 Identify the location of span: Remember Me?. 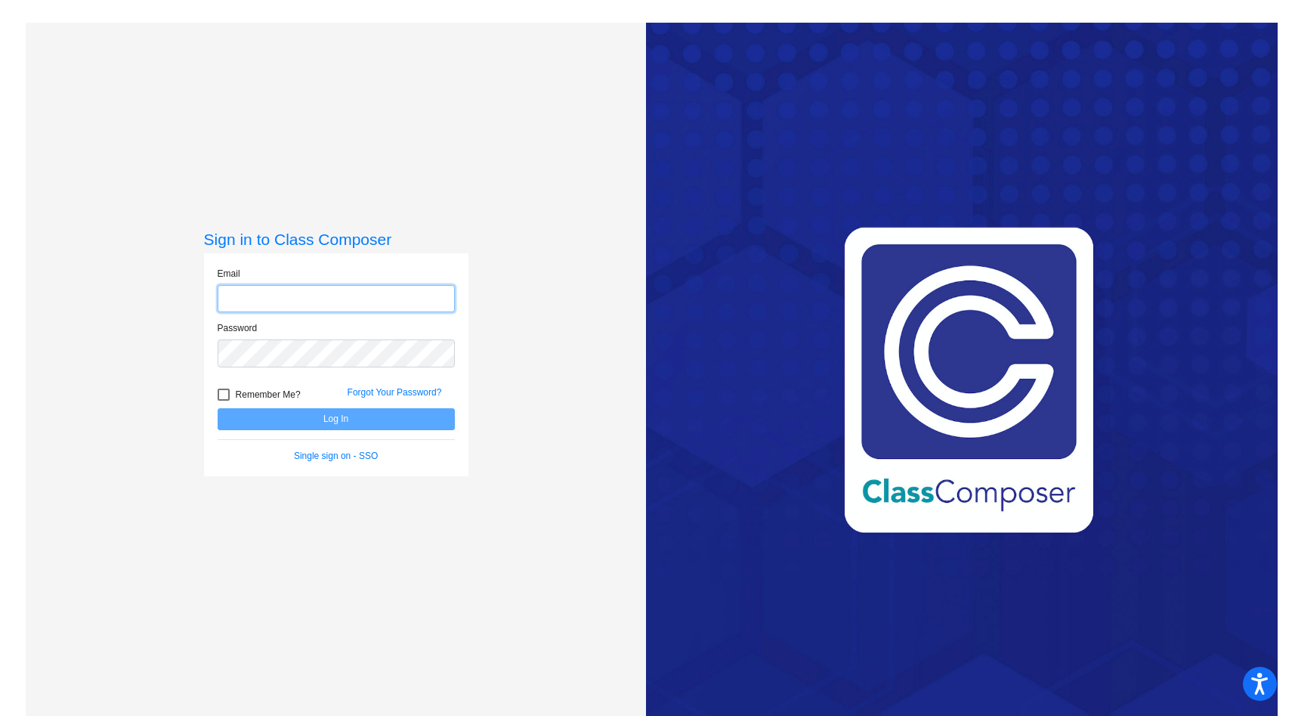
(268, 395).